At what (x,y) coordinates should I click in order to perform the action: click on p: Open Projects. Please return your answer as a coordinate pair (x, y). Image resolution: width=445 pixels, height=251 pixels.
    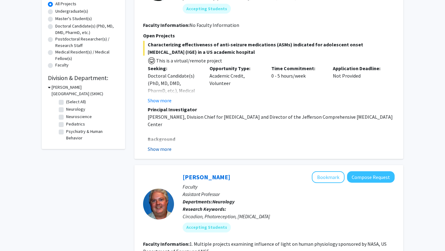
    Looking at the image, I should click on (269, 36).